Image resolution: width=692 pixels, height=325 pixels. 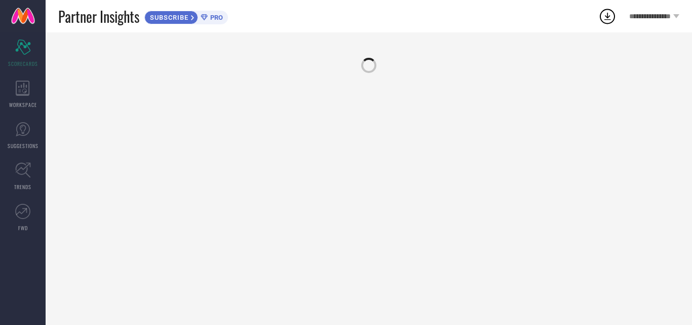 What do you see at coordinates (168, 17) in the screenshot?
I see `span: SUBSCRIBE` at bounding box center [168, 17].